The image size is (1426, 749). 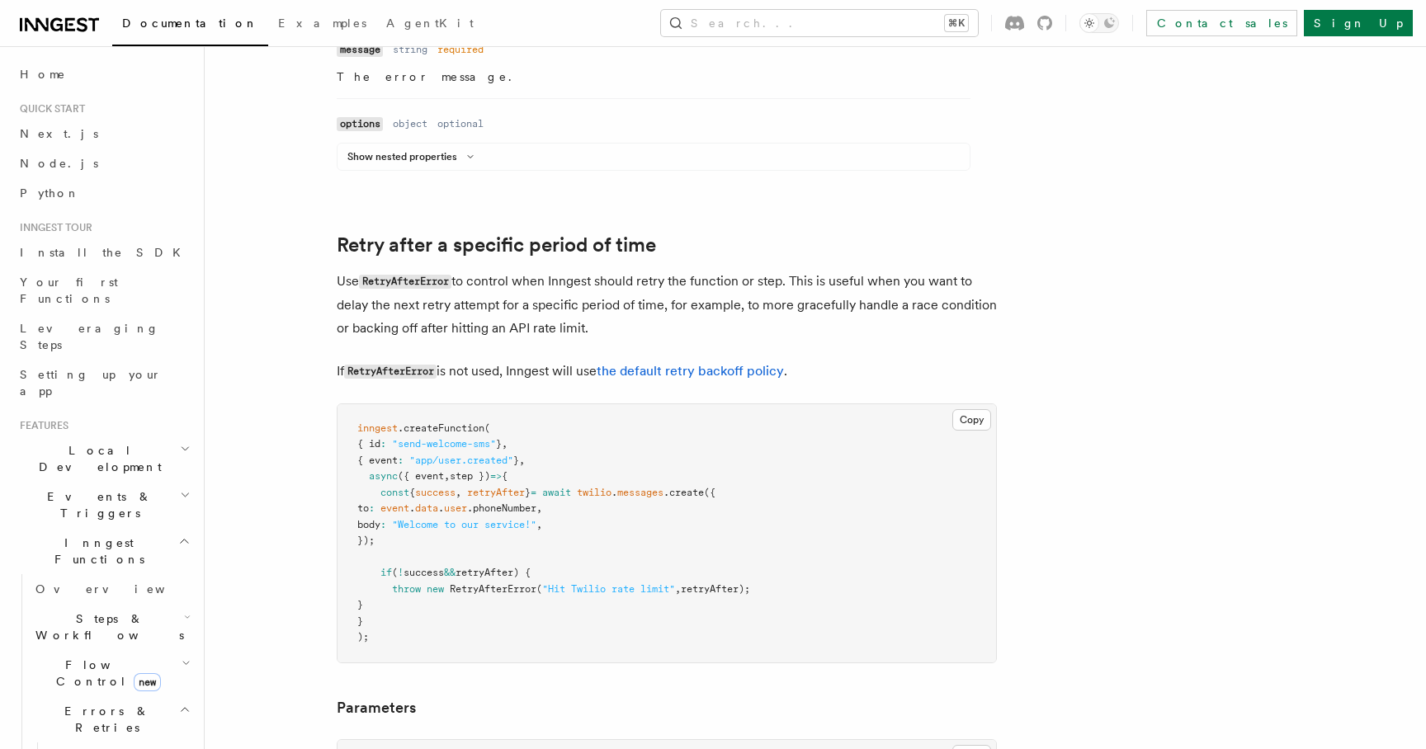 I want to click on span: .create, so click(x=683, y=493).